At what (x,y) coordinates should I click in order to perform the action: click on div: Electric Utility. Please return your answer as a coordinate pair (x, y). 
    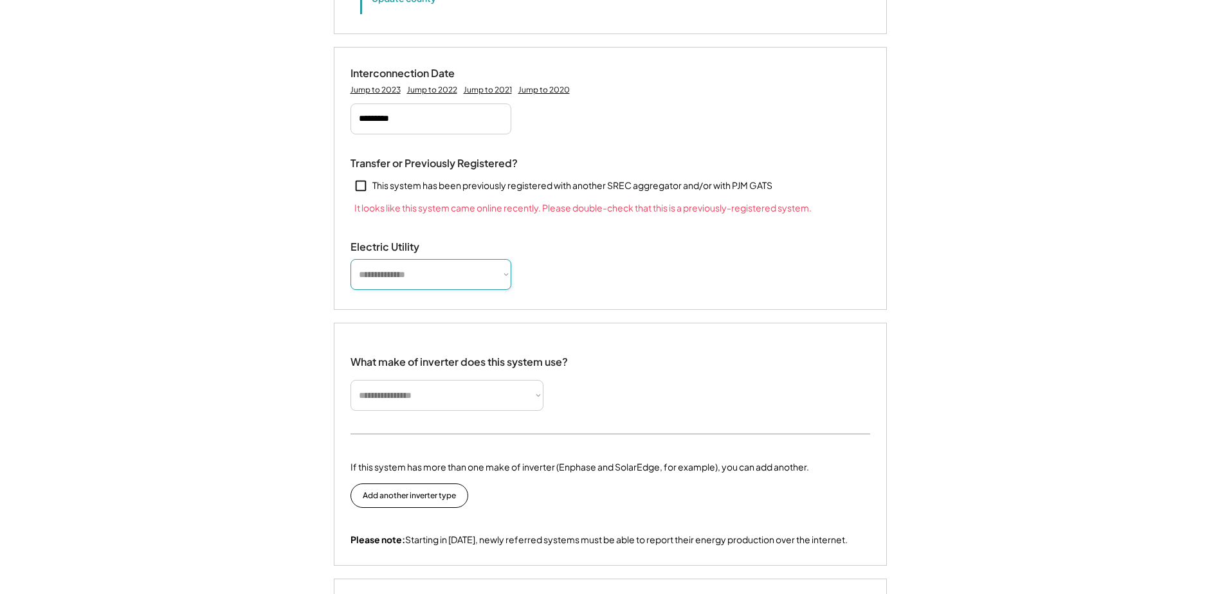
    Looking at the image, I should click on (415, 247).